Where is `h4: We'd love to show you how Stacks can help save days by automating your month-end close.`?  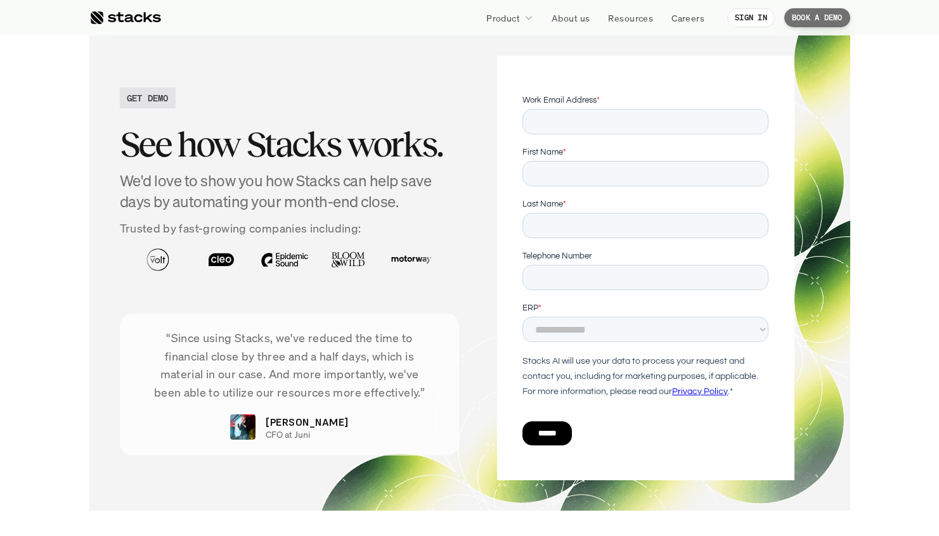
h4: We'd love to show you how Stacks can help save days by automating your month-end close. is located at coordinates (290, 191).